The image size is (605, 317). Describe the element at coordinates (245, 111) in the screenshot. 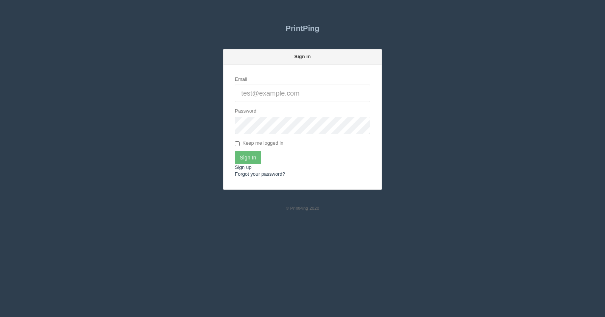

I see `label: Password` at that location.